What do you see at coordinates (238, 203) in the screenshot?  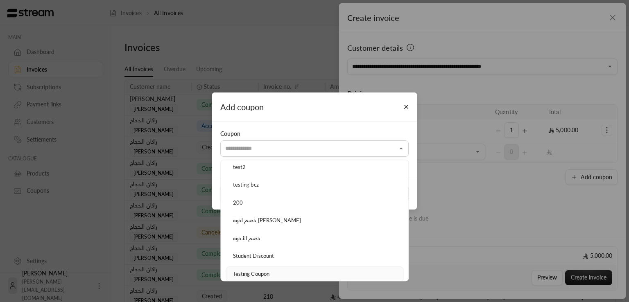 I see `span: 200` at bounding box center [238, 203].